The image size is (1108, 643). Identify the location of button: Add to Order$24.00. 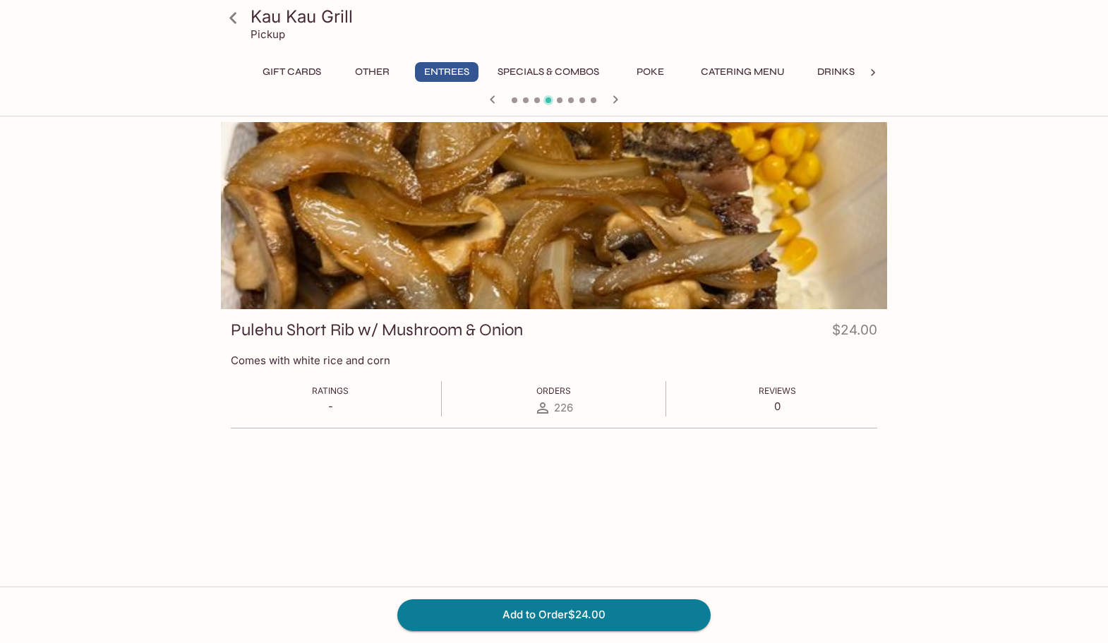
(554, 615).